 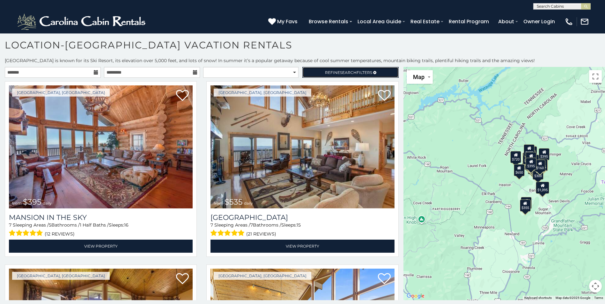 I want to click on div: $160, so click(x=540, y=166).